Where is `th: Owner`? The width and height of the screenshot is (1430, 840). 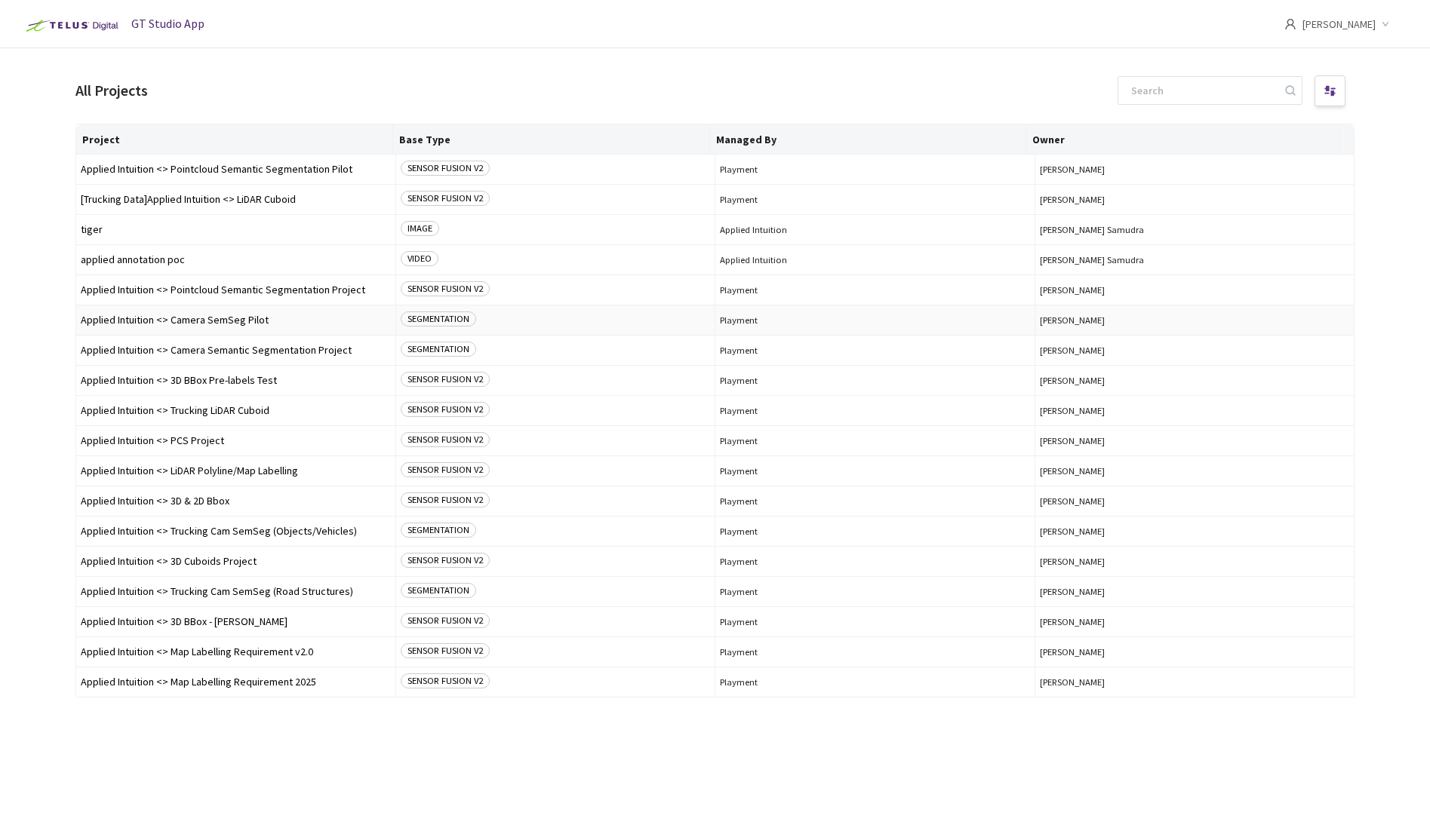 th: Owner is located at coordinates (1185, 140).